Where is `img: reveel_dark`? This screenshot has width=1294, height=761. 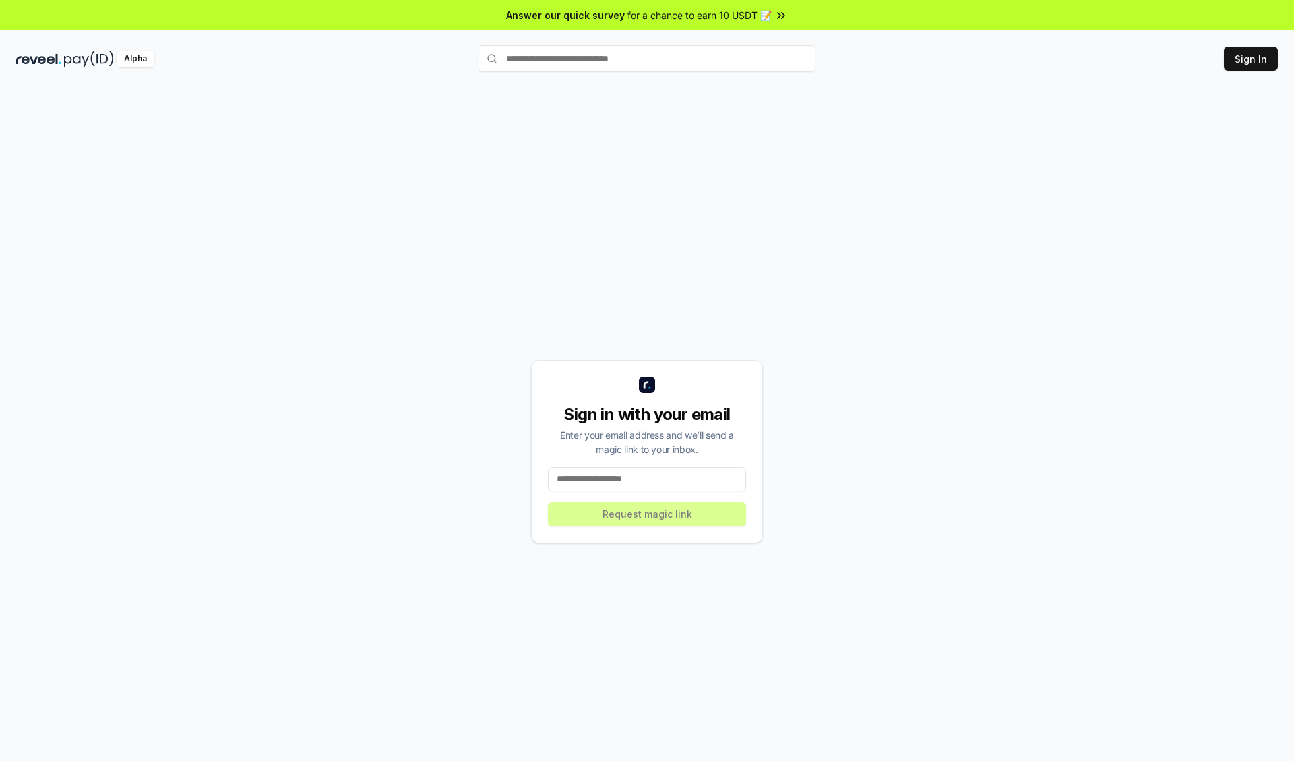
img: reveel_dark is located at coordinates (38, 59).